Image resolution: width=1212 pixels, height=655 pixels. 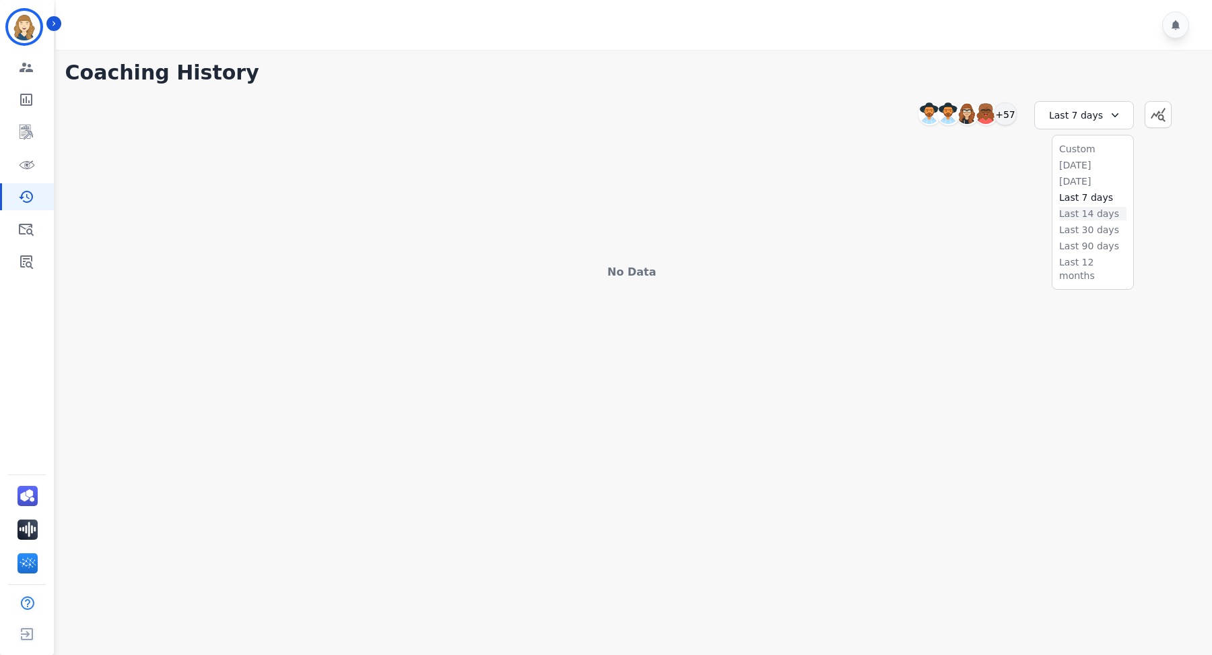 What do you see at coordinates (1093, 230) in the screenshot?
I see `li: Last 30 days` at bounding box center [1093, 230].